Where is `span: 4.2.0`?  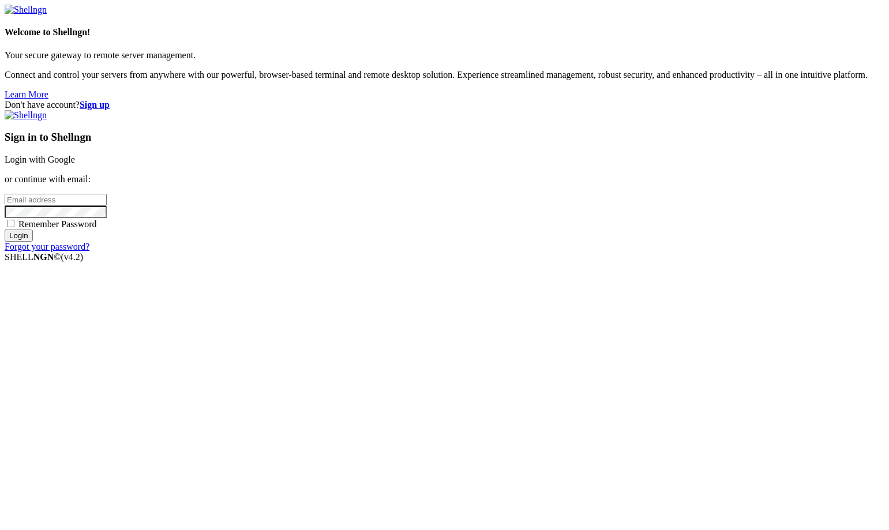
span: 4.2.0 is located at coordinates (72, 257).